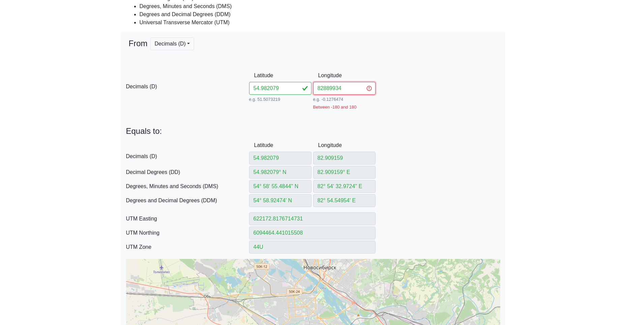 The width and height of the screenshot is (626, 325). I want to click on span: Degrees, Minutes and Seconds (DMS), so click(187, 186).